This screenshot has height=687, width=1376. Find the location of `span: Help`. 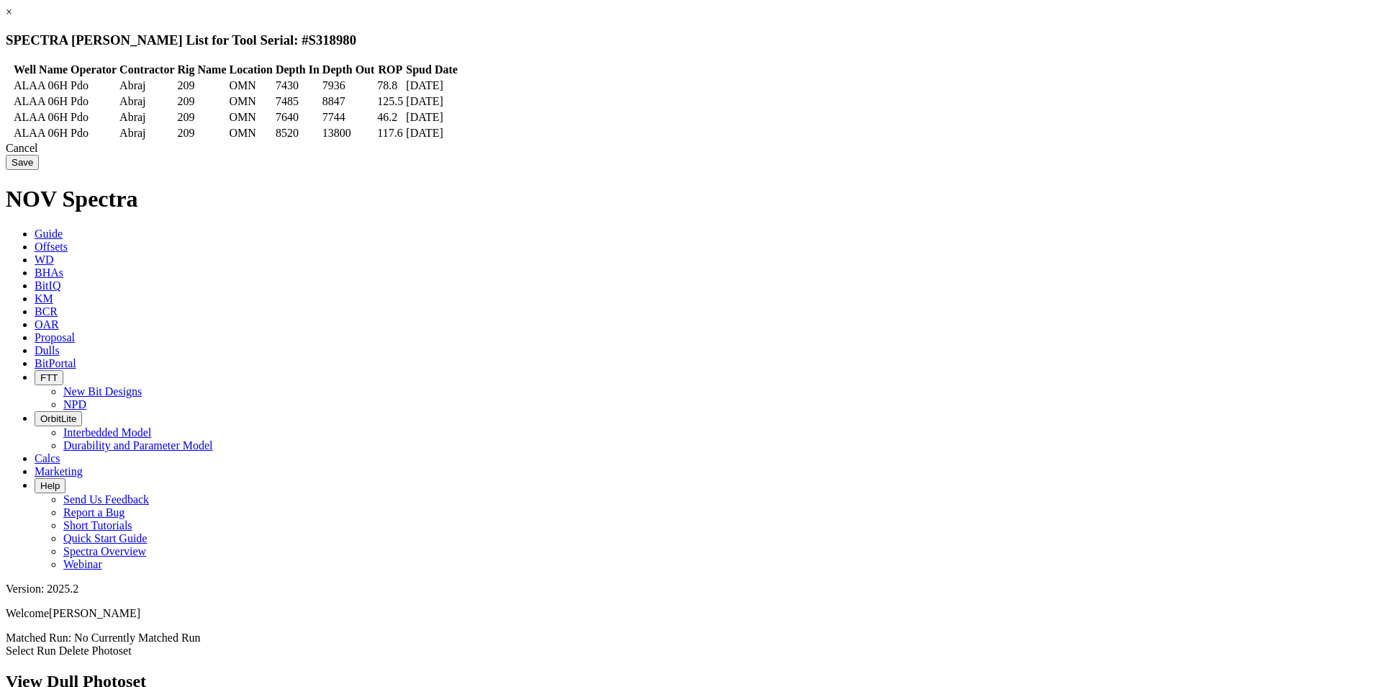

span: Help is located at coordinates (50, 485).